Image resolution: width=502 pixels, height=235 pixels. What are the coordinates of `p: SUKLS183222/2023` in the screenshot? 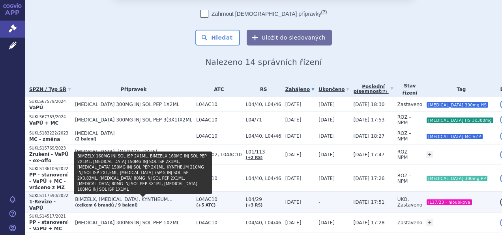 It's located at (50, 133).